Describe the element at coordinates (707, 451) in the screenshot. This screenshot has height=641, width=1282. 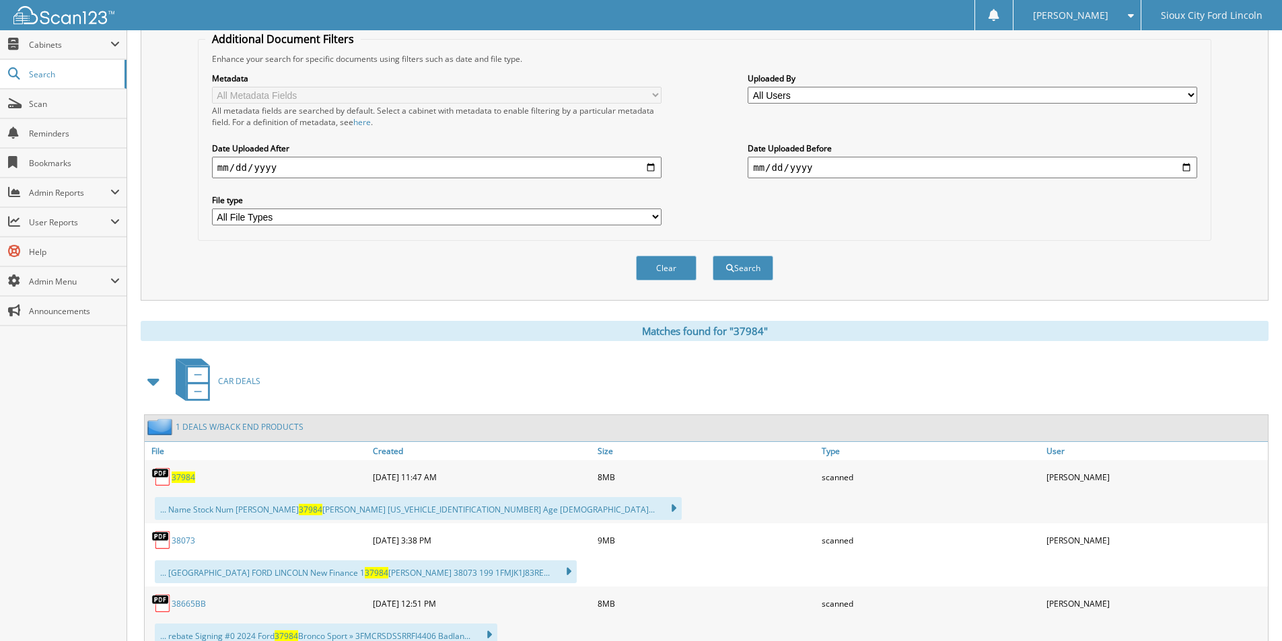
I see `a: Size` at that location.